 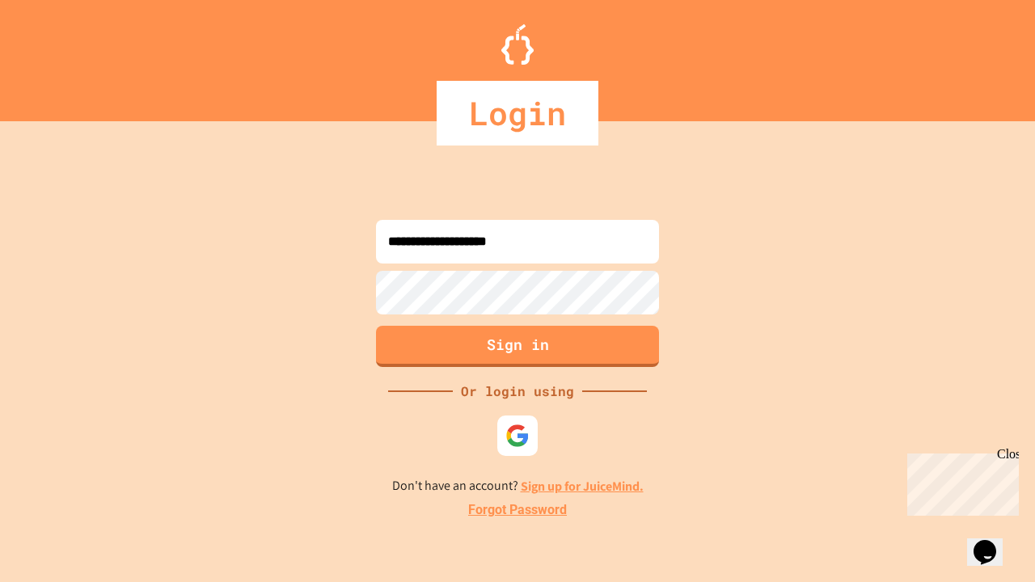 I want to click on a: Forgot Password, so click(x=517, y=510).